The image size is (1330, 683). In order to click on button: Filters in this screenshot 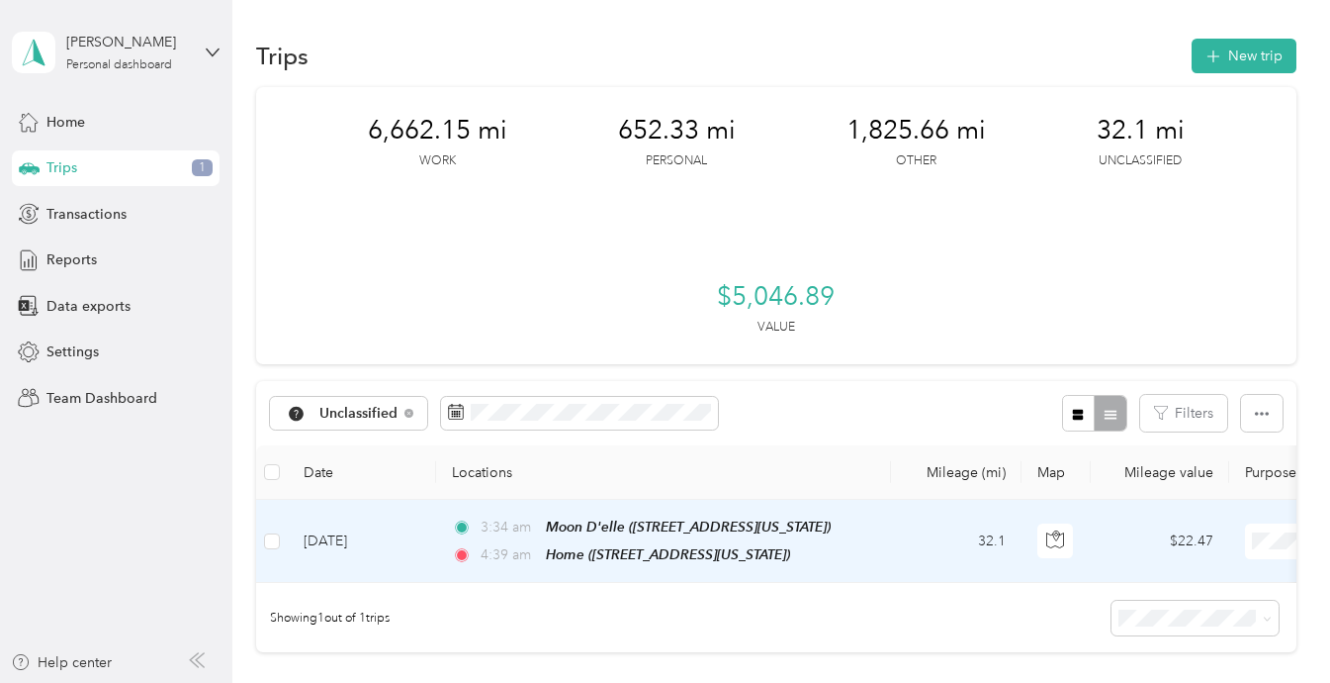, I will do `click(1184, 412)`.